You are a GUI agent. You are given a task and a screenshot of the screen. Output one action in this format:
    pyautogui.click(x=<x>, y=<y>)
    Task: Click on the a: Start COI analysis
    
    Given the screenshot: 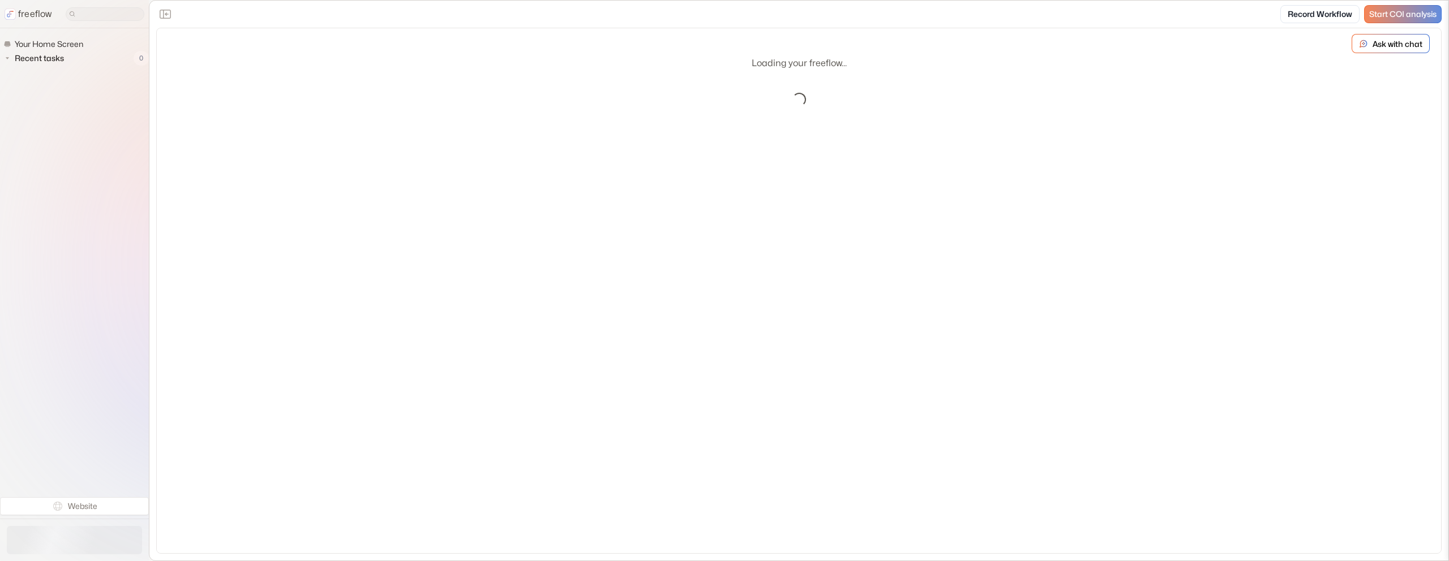 What is the action you would take?
    pyautogui.click(x=1402, y=14)
    